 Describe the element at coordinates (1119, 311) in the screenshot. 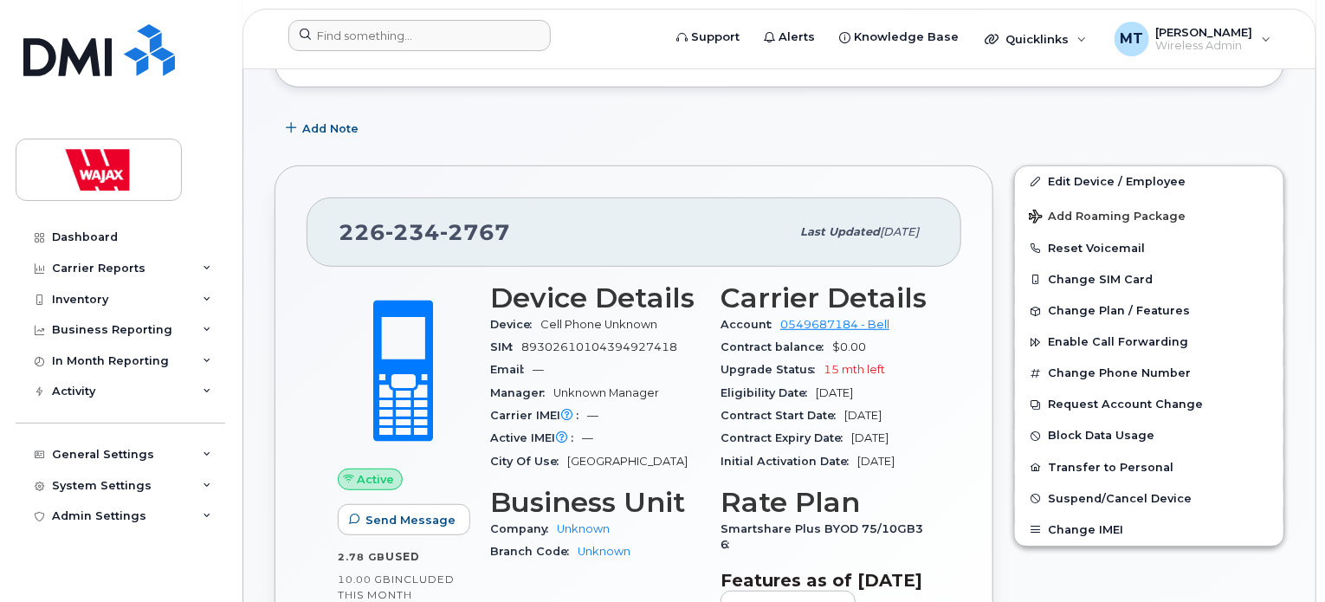

I see `span: Change Plan / Features` at that location.